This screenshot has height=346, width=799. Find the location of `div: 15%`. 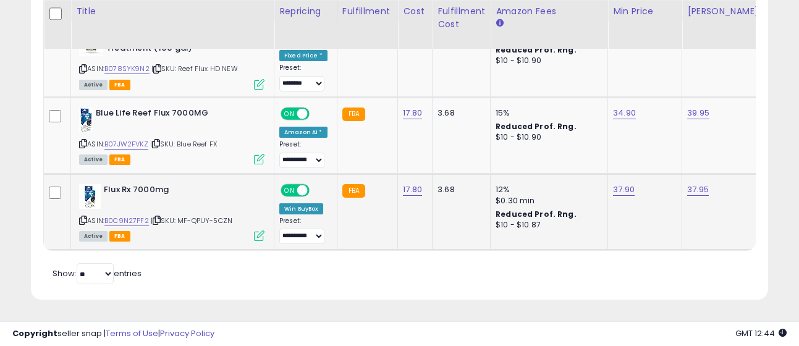

div: 15% is located at coordinates (547, 113).